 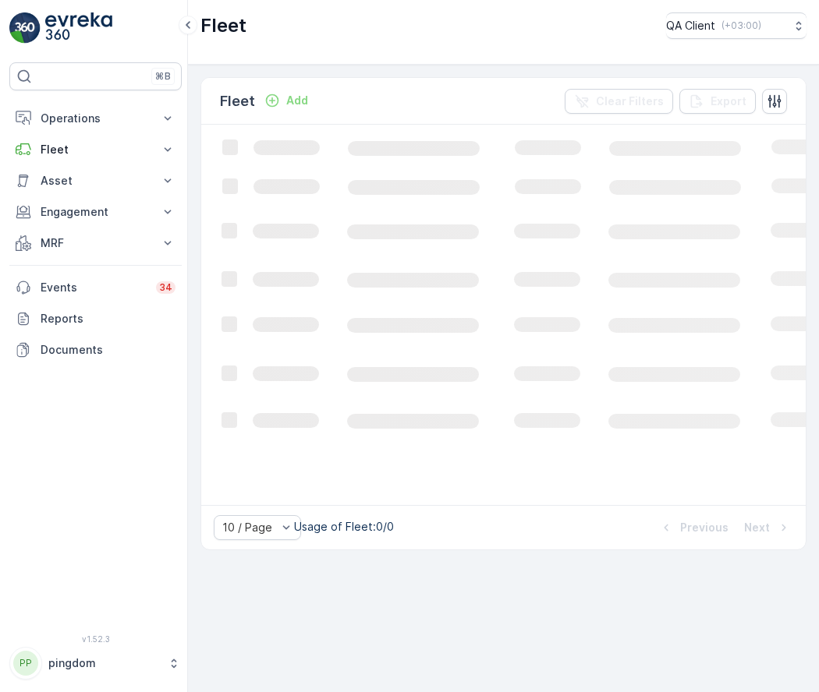 I want to click on button: Operations, so click(x=95, y=119).